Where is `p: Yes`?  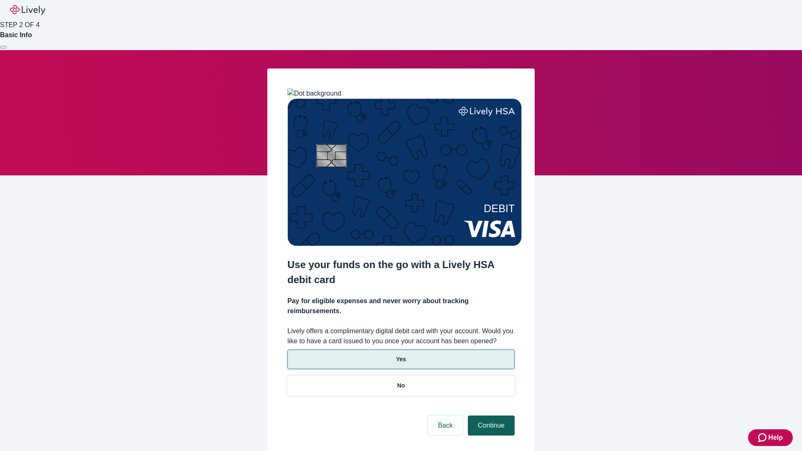 p: Yes is located at coordinates (401, 359).